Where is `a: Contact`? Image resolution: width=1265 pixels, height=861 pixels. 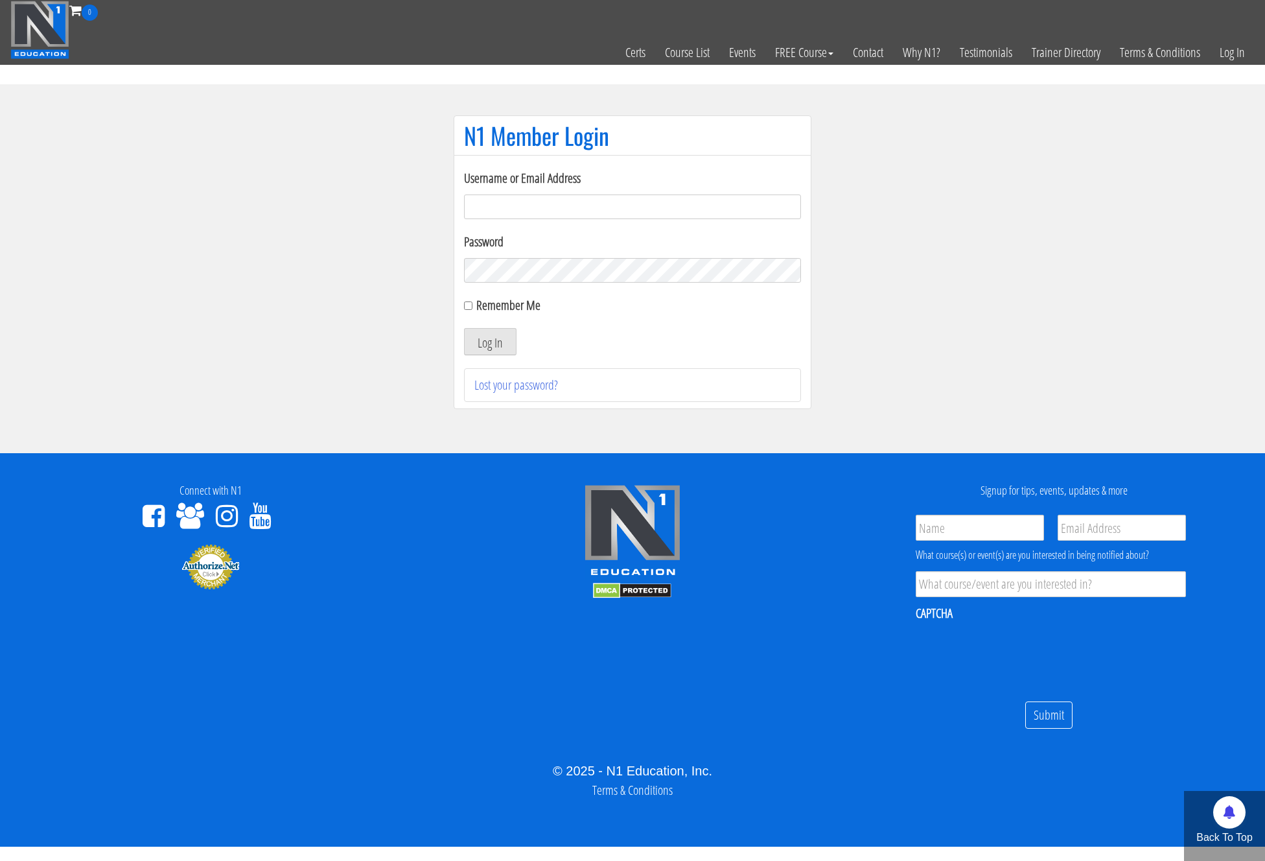 a: Contact is located at coordinates (868, 53).